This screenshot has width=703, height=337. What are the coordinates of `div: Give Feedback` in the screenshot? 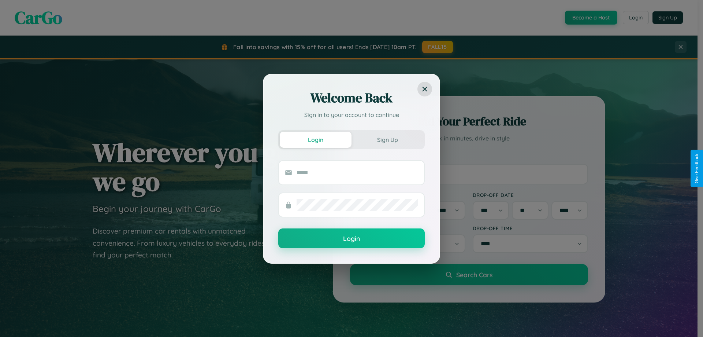 It's located at (697, 168).